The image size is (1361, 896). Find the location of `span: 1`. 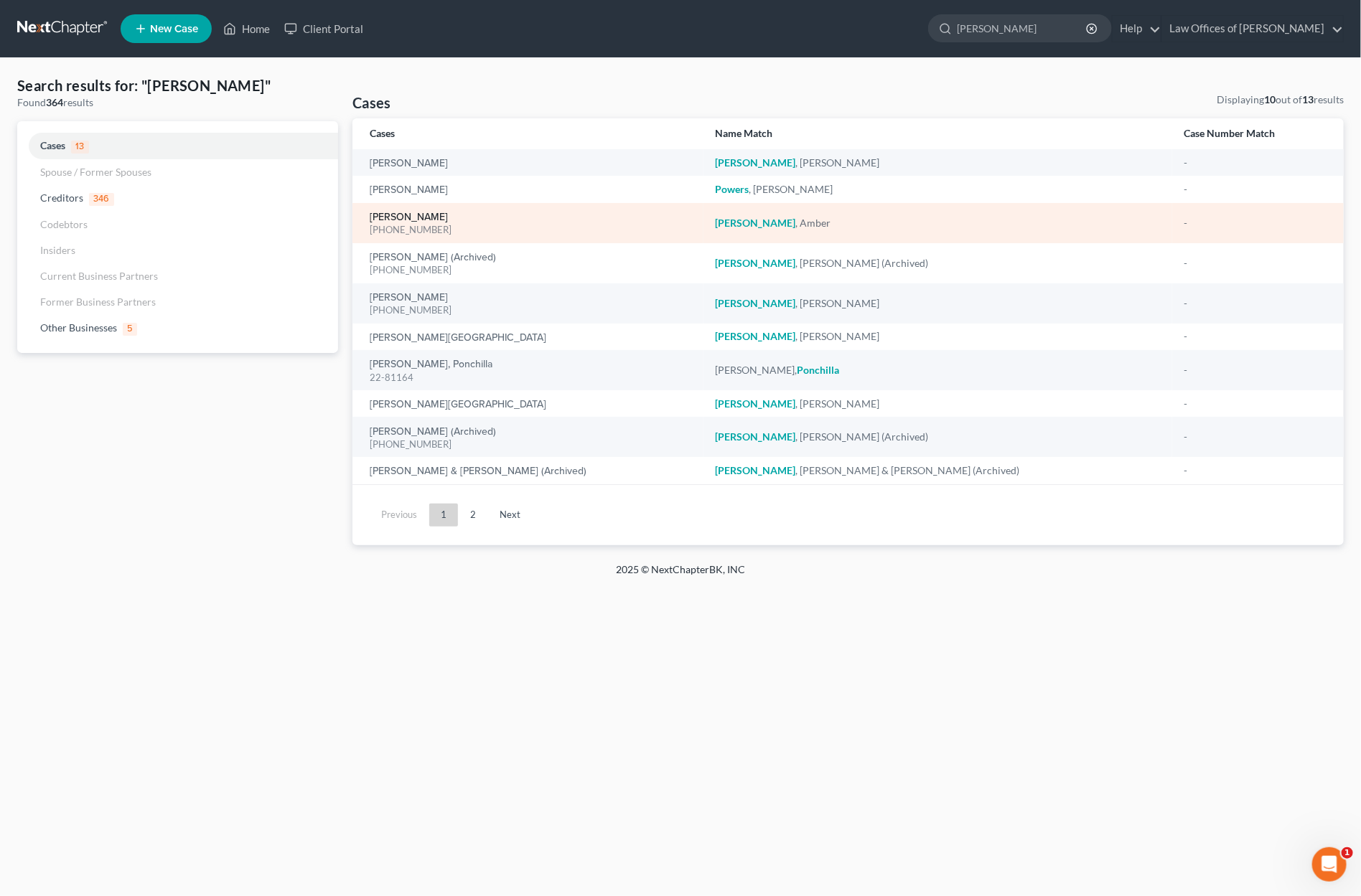

span: 1 is located at coordinates (1347, 853).